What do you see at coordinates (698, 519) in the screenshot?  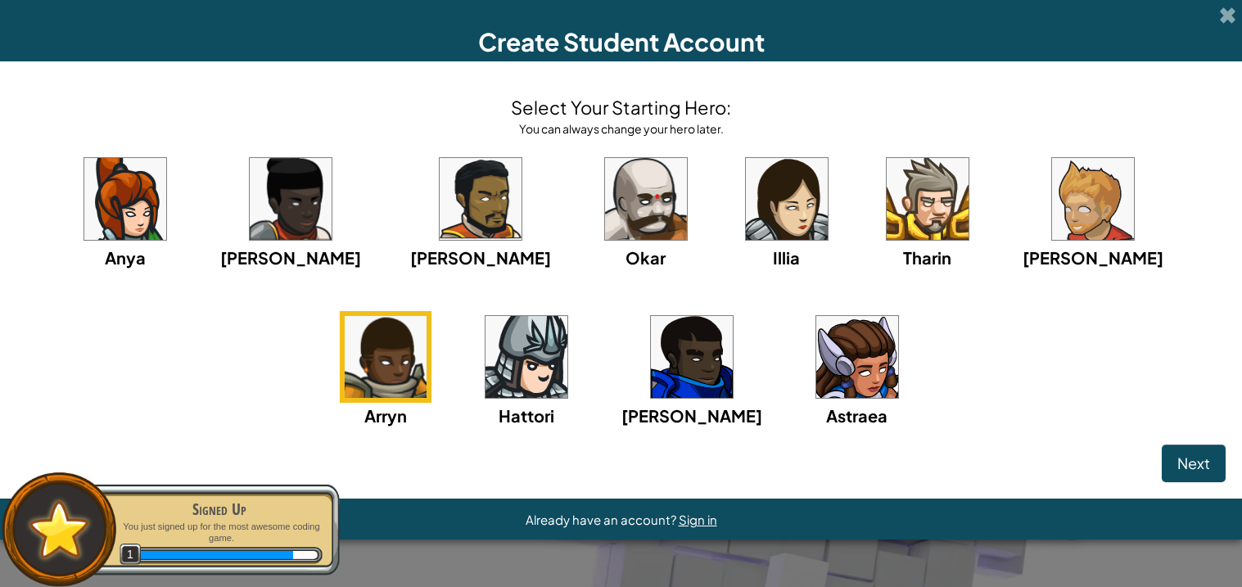 I see `span: Sign in` at bounding box center [698, 519].